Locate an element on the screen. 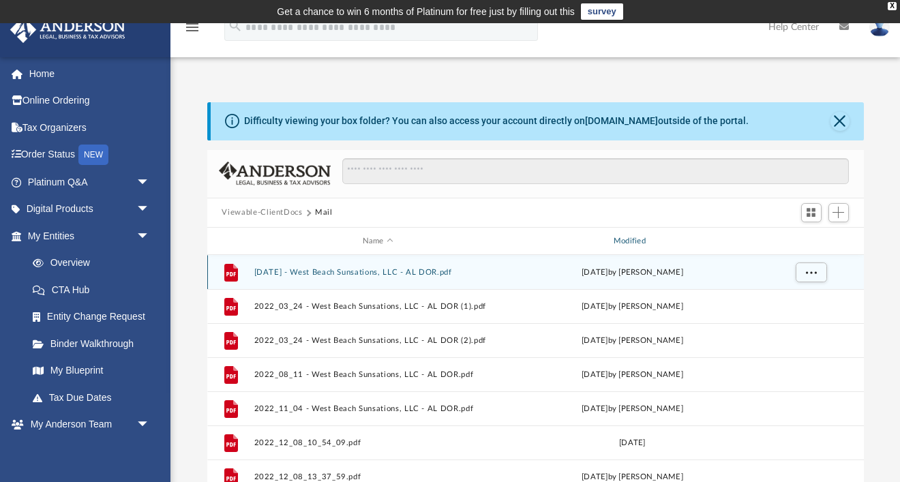 Image resolution: width=900 pixels, height=482 pixels. button: 2022_11_04 - West Beach Sunsations, LLC - AL DOR.pdf is located at coordinates (378, 409).